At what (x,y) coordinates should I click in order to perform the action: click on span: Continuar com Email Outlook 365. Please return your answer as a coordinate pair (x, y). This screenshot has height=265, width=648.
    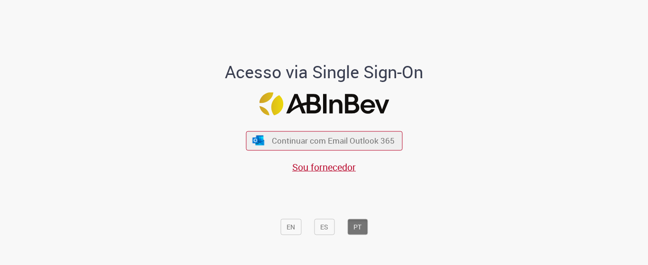
    Looking at the image, I should click on (333, 141).